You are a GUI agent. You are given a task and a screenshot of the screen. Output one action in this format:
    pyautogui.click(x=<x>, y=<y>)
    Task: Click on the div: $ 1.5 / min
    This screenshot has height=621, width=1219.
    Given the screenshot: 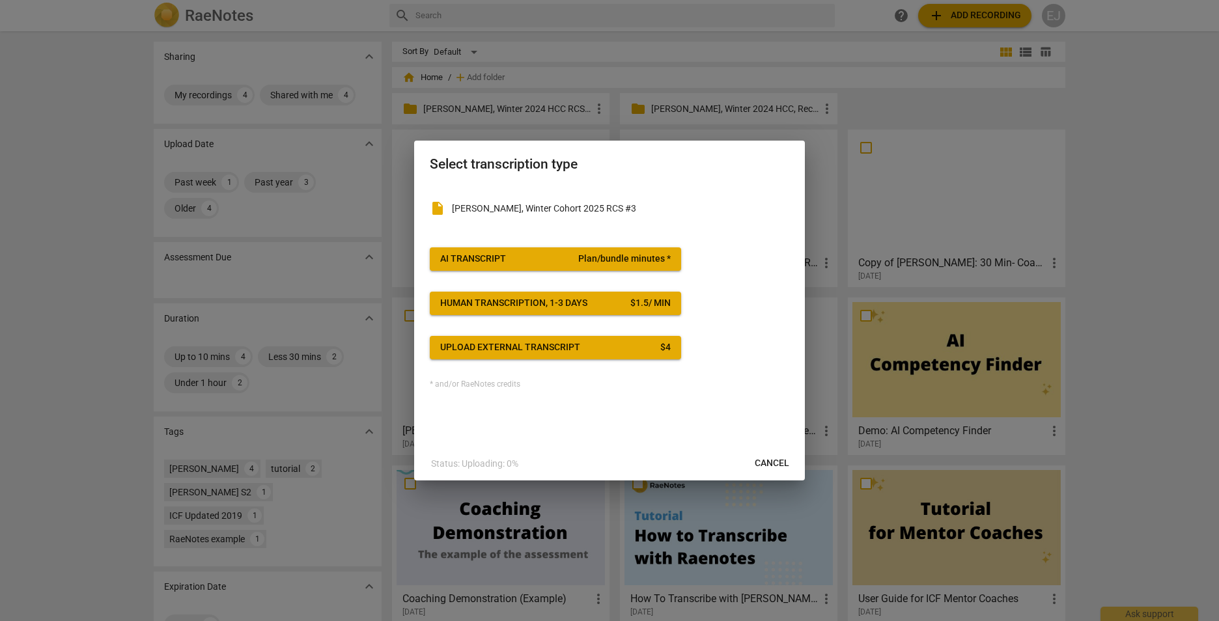 What is the action you would take?
    pyautogui.click(x=650, y=303)
    